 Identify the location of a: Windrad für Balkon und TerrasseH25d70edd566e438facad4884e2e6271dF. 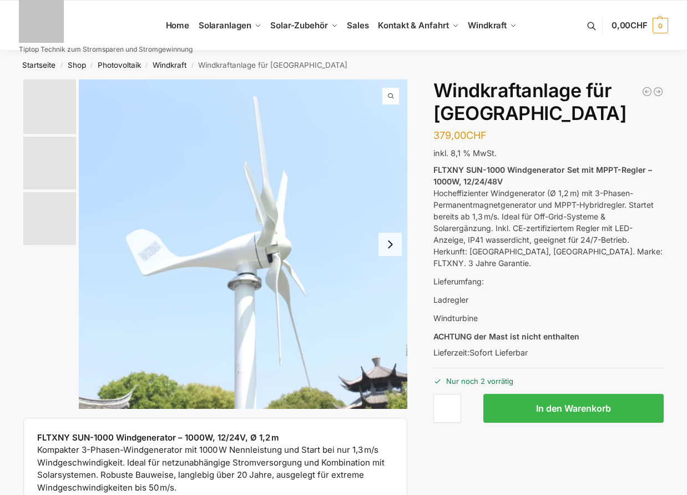
(243, 244).